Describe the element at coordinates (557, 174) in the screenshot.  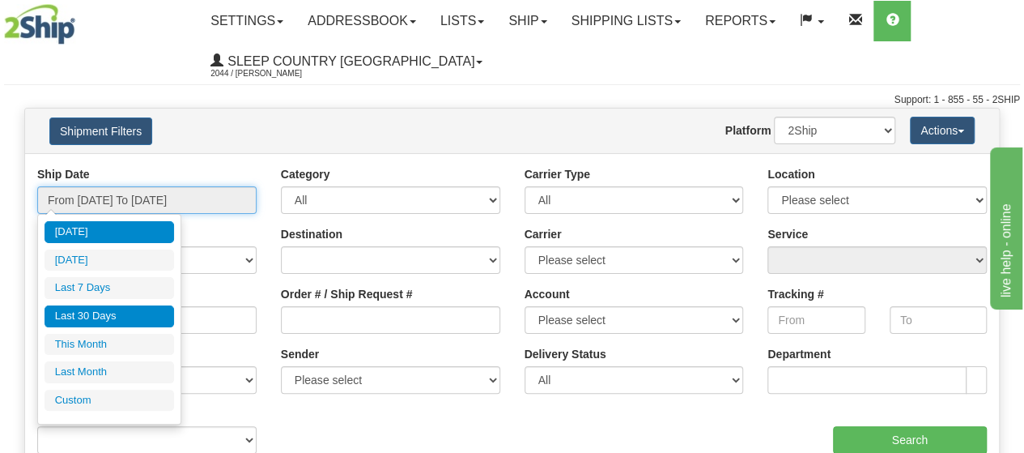
I see `label: Carrier Type` at that location.